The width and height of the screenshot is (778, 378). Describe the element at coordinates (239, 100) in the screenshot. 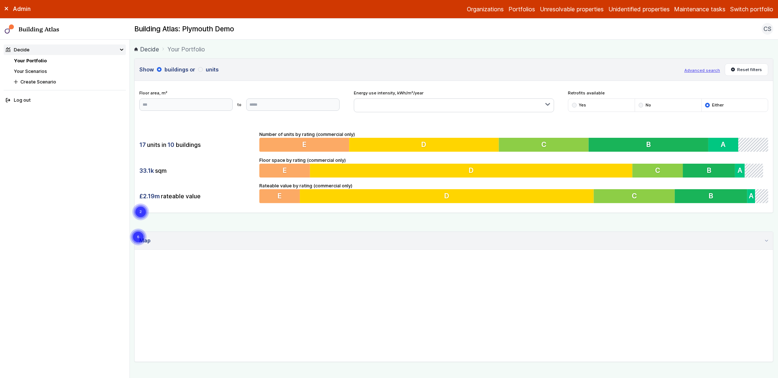

I see `div: Floor area, m²` at that location.